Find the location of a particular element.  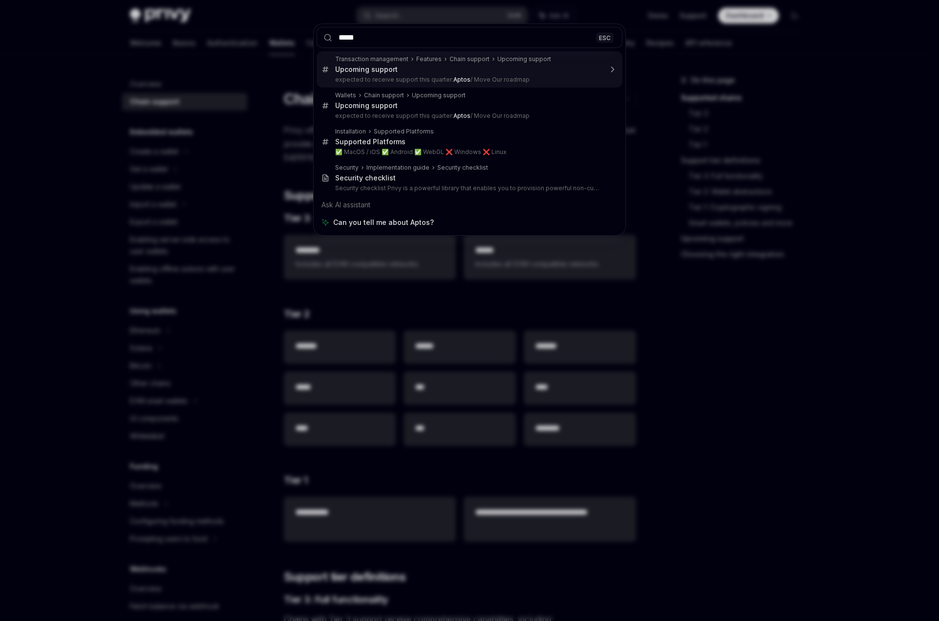

div: Ask AI assistant is located at coordinates (470, 205).